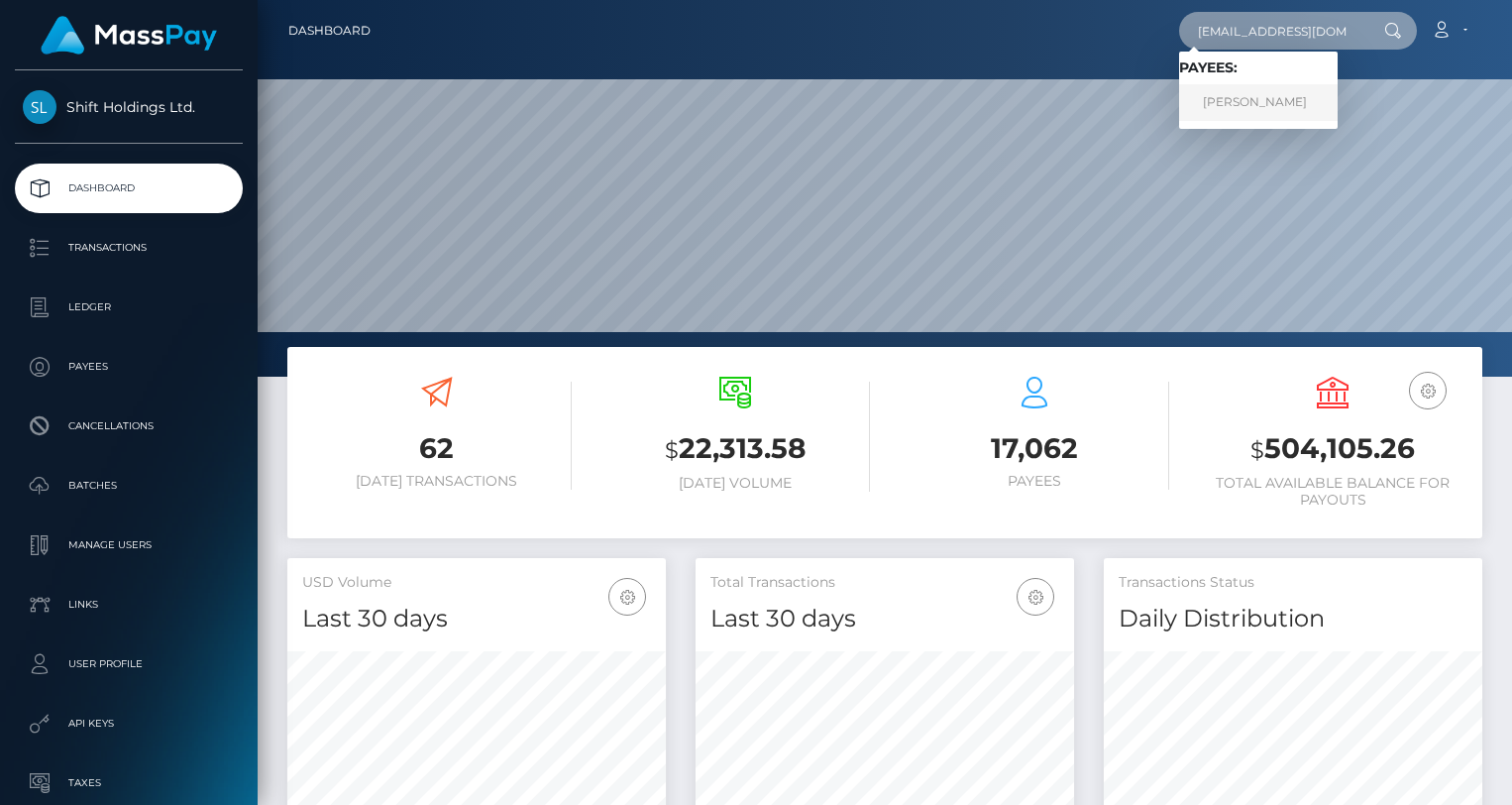 The height and width of the screenshot is (805, 1512). Describe the element at coordinates (1259, 67) in the screenshot. I see `h6: Payees:` at that location.